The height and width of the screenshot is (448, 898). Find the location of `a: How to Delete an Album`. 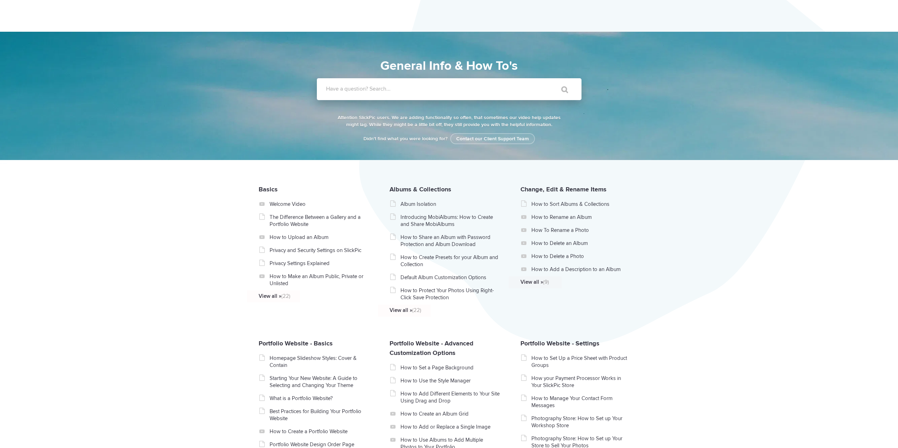

a: How to Delete an Album is located at coordinates (581, 243).